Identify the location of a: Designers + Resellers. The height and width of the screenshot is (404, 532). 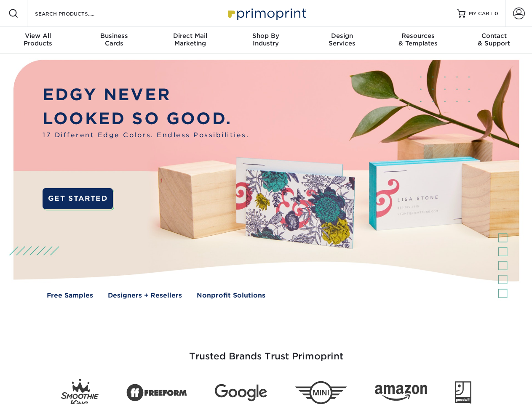
(145, 296).